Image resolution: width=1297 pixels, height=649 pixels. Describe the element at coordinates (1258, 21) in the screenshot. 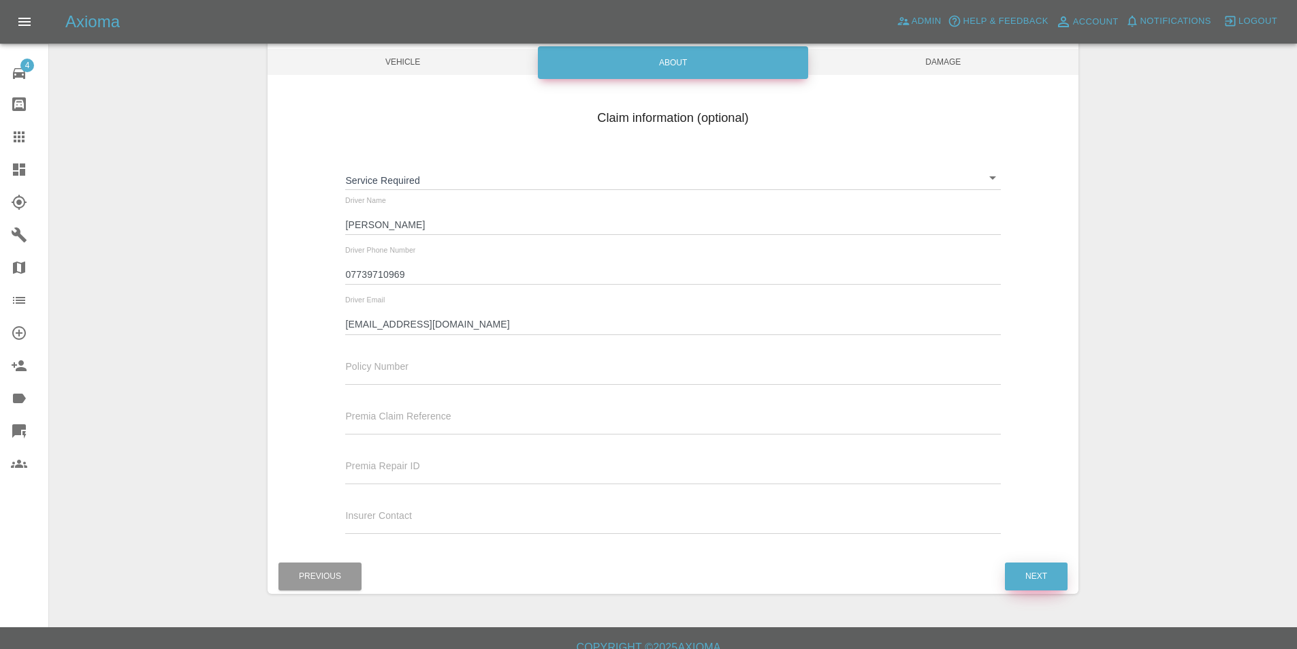

I see `span: Logout` at that location.